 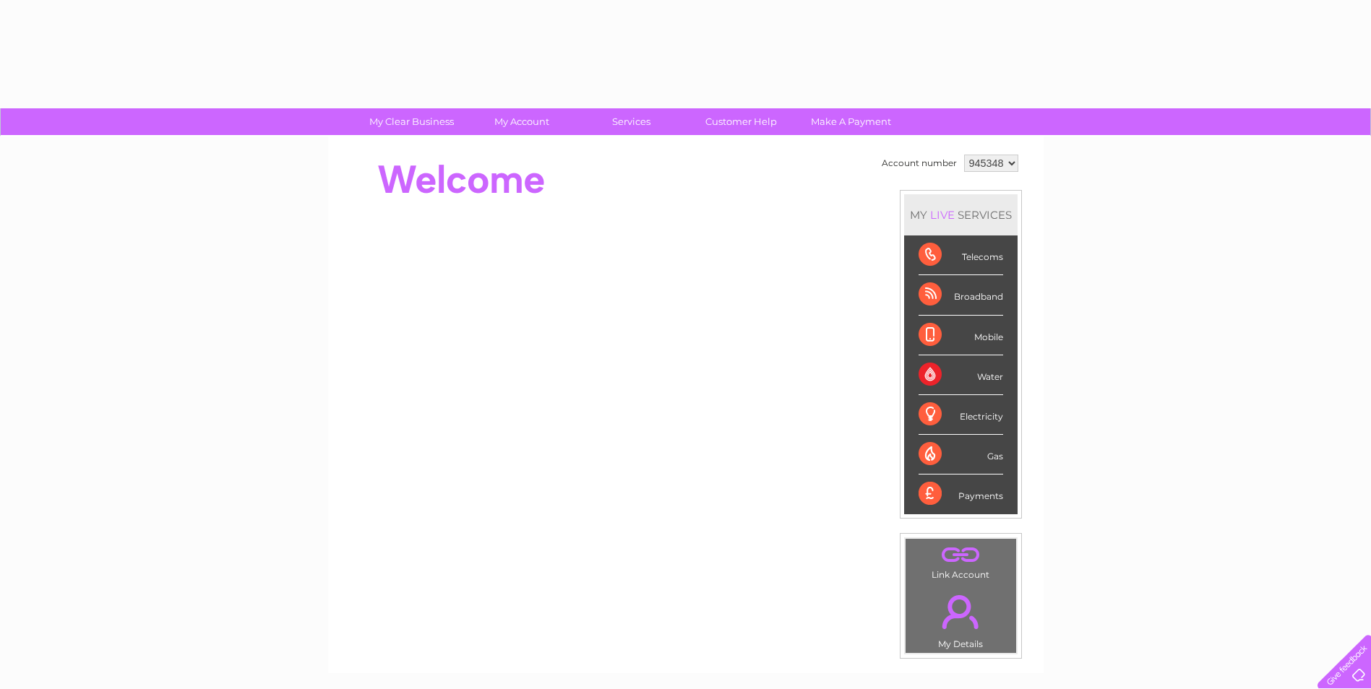 I want to click on div: Telecoms, so click(x=960, y=255).